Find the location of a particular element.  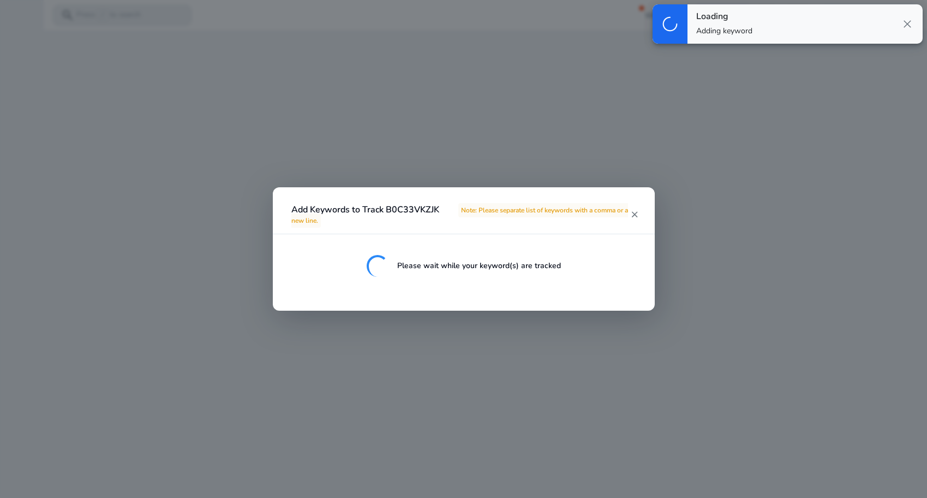

span: progress_activity is located at coordinates (669, 23).